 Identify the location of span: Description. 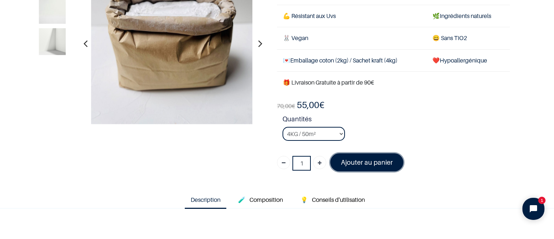
(205, 199).